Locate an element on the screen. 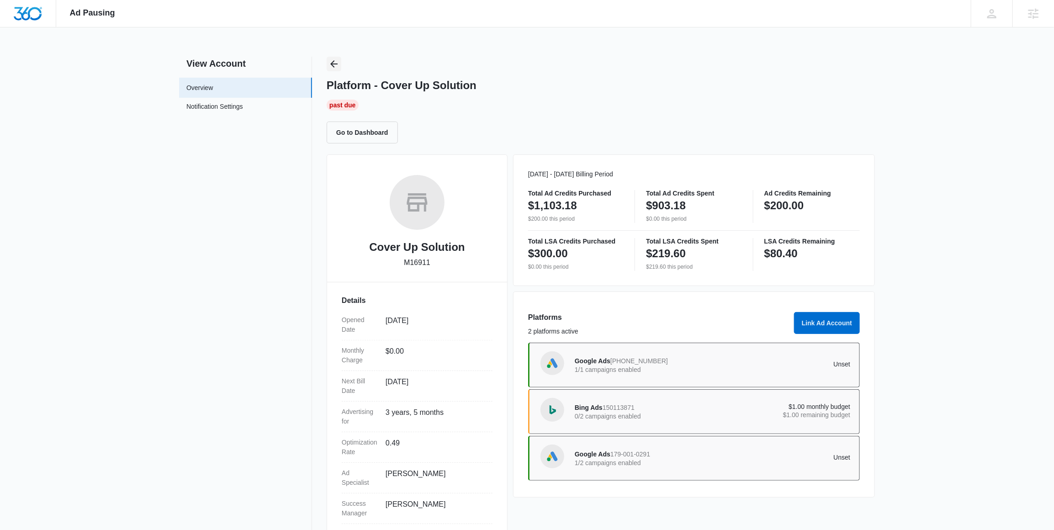 The width and height of the screenshot is (1054, 530). dt: Opened Date is located at coordinates (360, 325).